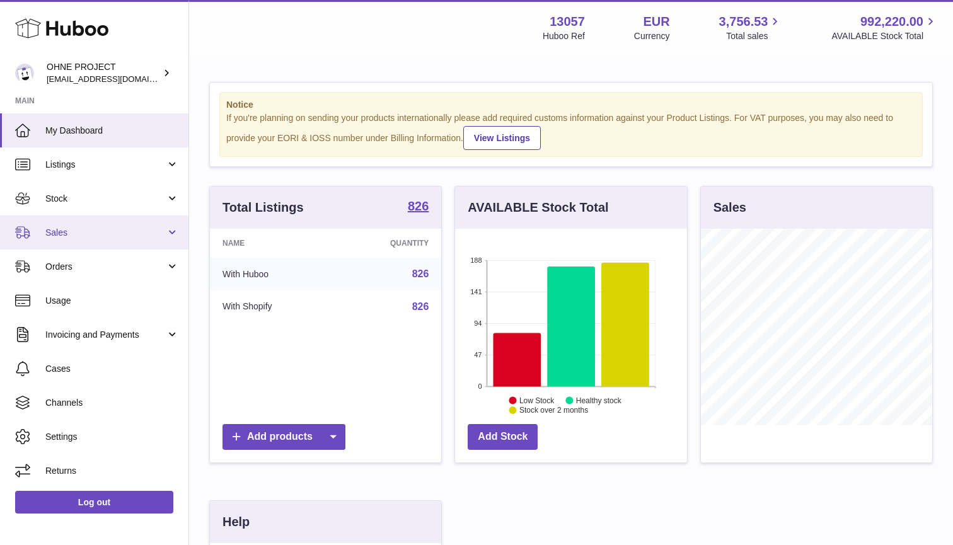 This screenshot has height=545, width=953. Describe the element at coordinates (651, 36) in the screenshot. I see `div: Currency` at that location.